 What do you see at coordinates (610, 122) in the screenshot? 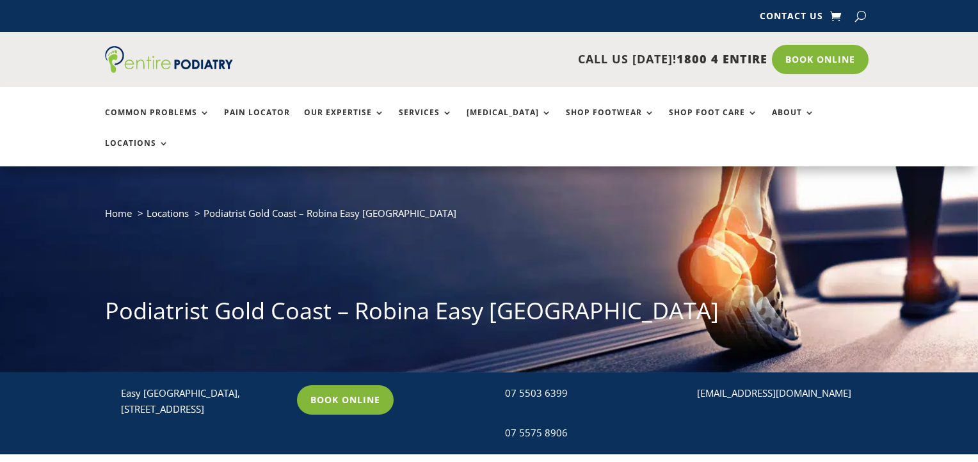
I see `a: Shop Footwear` at bounding box center [610, 122].